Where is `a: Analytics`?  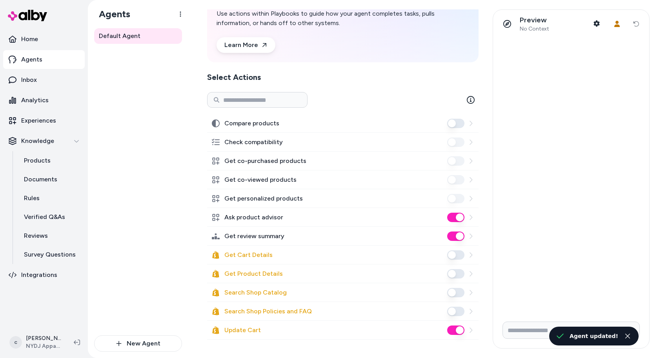 a: Analytics is located at coordinates (44, 100).